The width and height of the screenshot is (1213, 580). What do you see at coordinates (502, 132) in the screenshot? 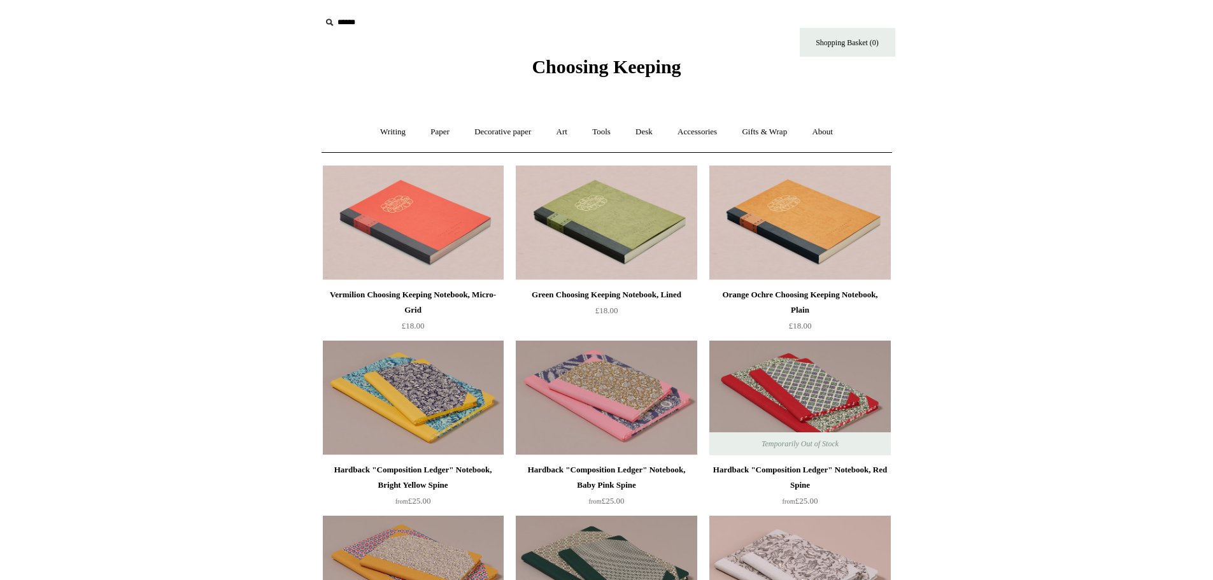
I see `a: Decorative paper` at bounding box center [502, 132].